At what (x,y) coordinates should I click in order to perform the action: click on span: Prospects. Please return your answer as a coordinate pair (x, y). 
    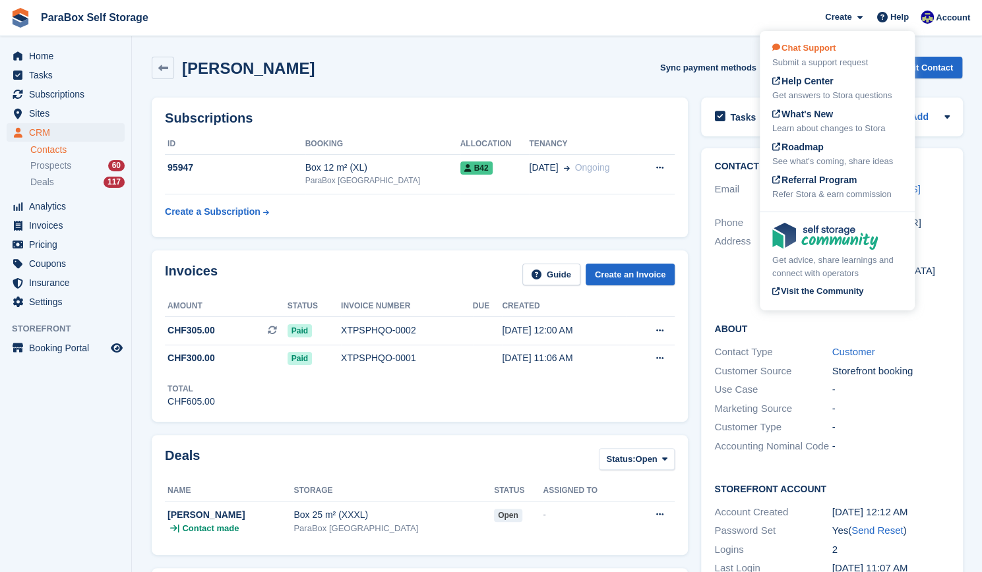
    Looking at the image, I should click on (51, 165).